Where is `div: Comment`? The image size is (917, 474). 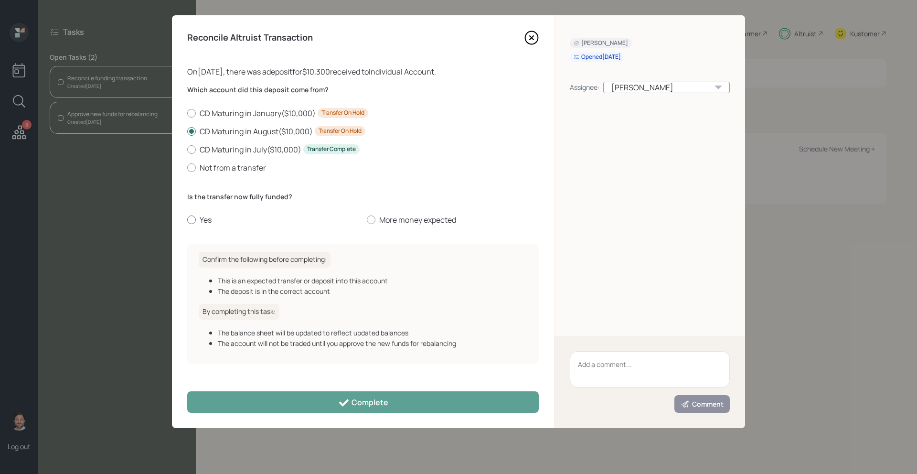
div: Comment is located at coordinates (702, 404).